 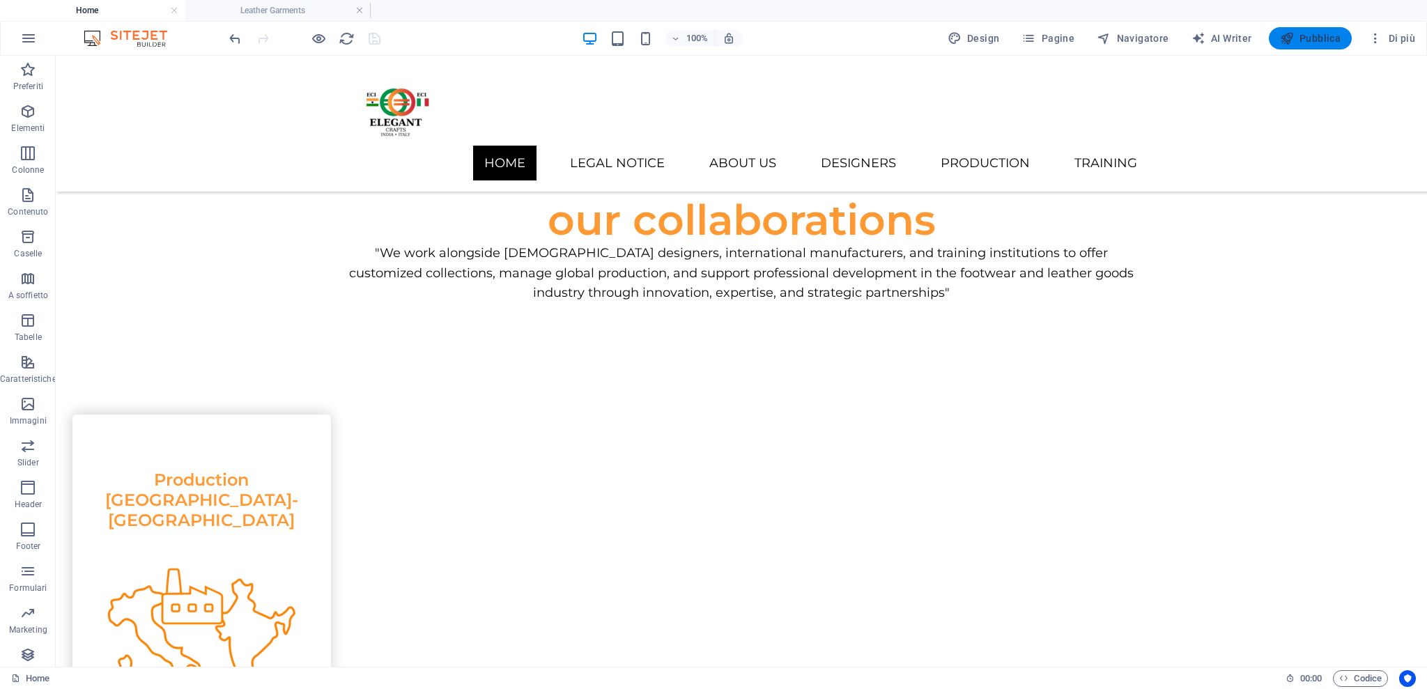 What do you see at coordinates (1408, 679) in the screenshot?
I see `button: Usercentrics` at bounding box center [1408, 679].